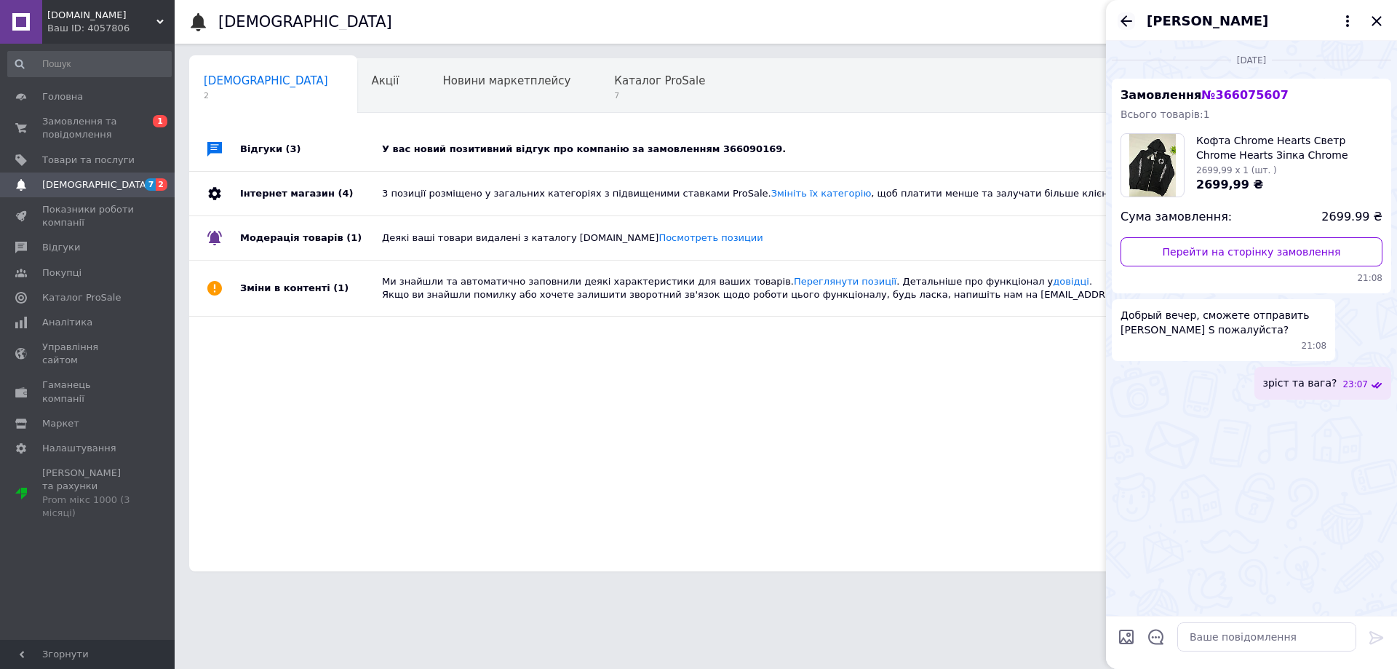  What do you see at coordinates (802, 194) in the screenshot?
I see `div: 3 позиції розміщено у загальних категоріях з підвищеними ставками ProSale. , щоб платити менше та...` at bounding box center [802, 194].